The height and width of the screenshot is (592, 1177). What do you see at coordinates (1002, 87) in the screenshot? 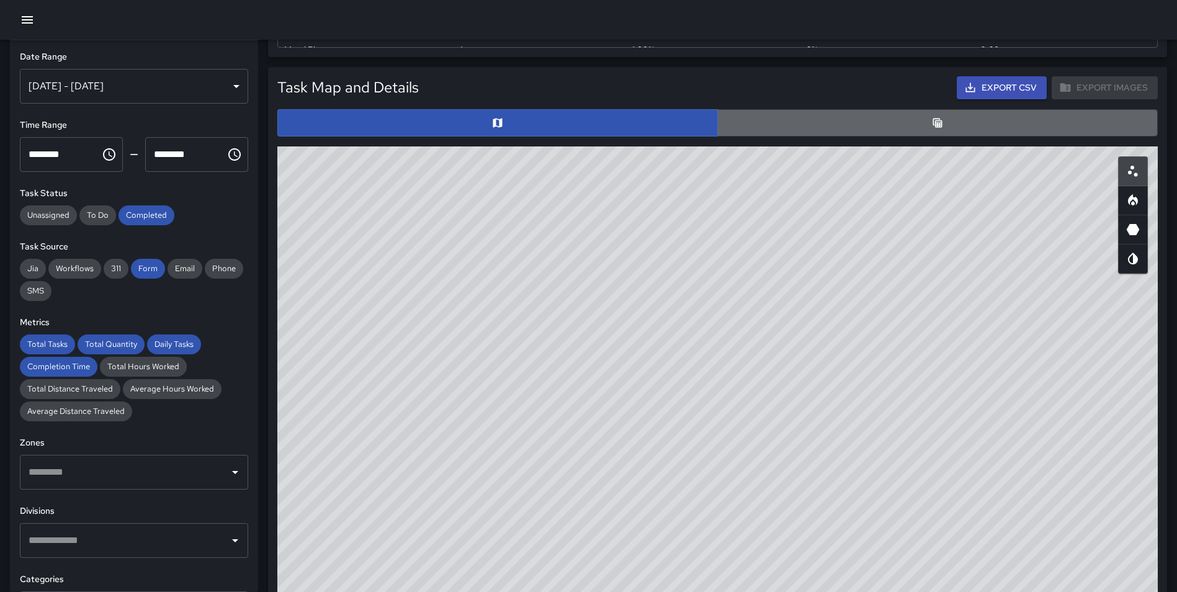
I see `button: Export CSV` at bounding box center [1002, 87].